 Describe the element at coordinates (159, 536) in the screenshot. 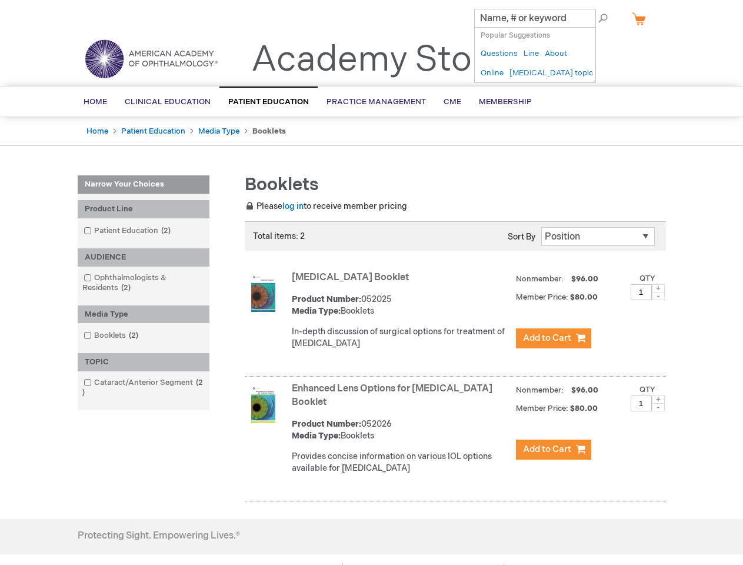

I see `h4: Protecting Sight. Empowering Lives.®` at that location.